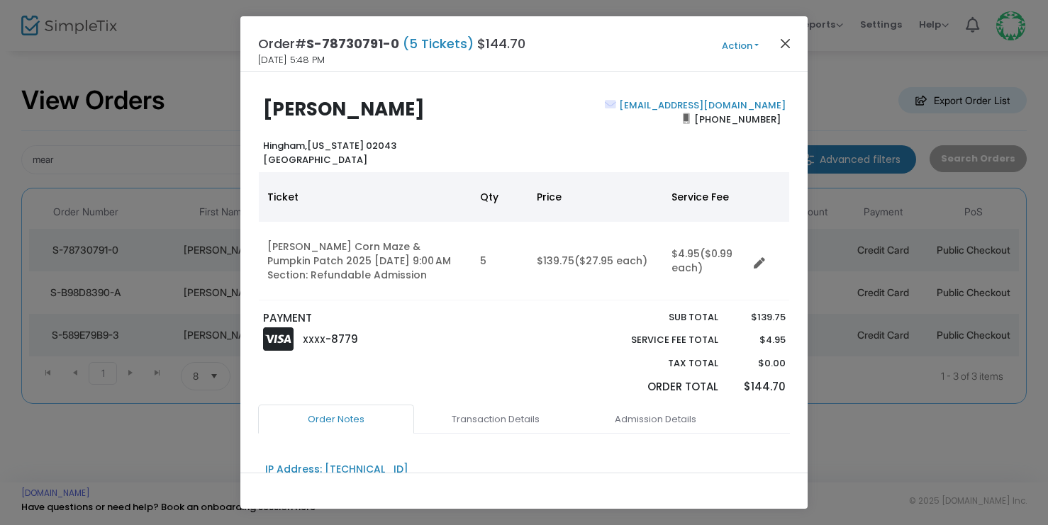  Describe the element at coordinates (658, 387) in the screenshot. I see `p: Order Total` at that location.